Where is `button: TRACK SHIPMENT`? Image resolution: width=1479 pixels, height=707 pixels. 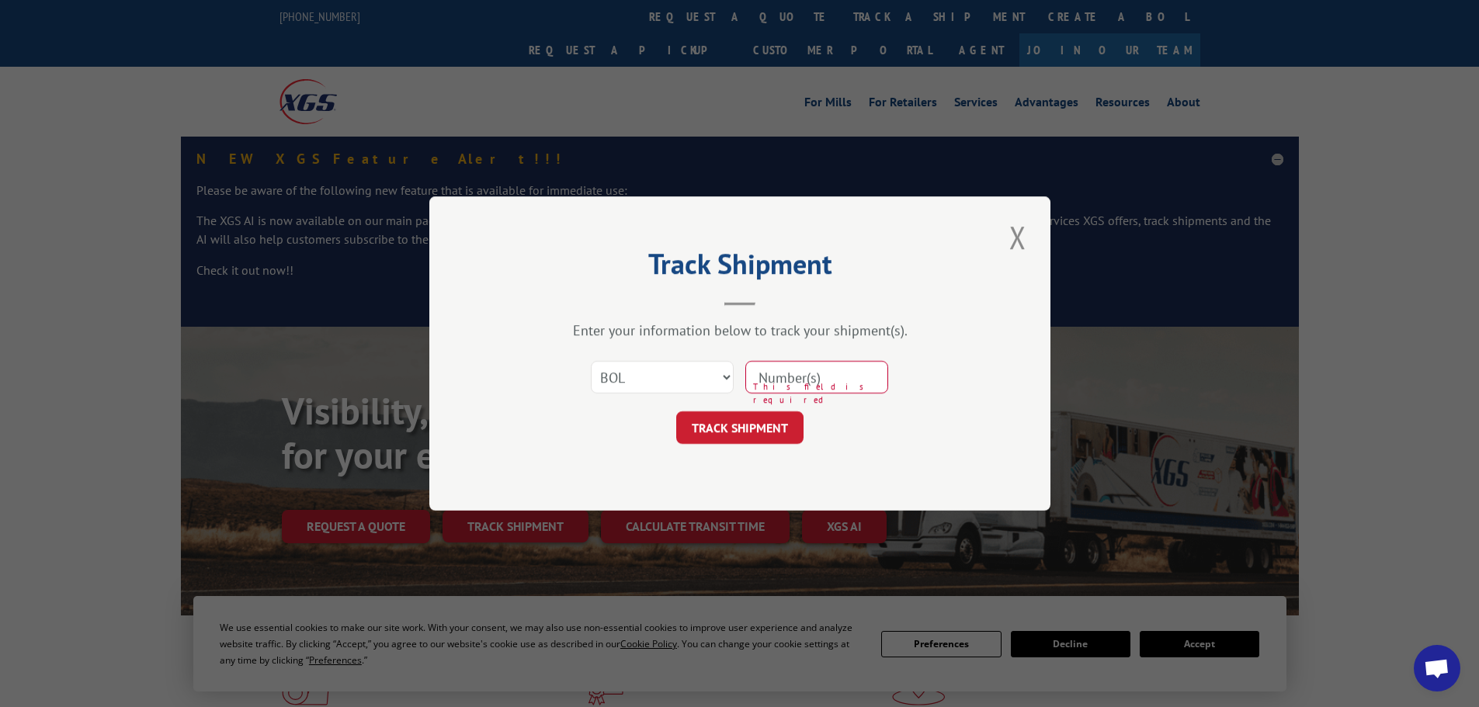 button: TRACK SHIPMENT is located at coordinates (740, 428).